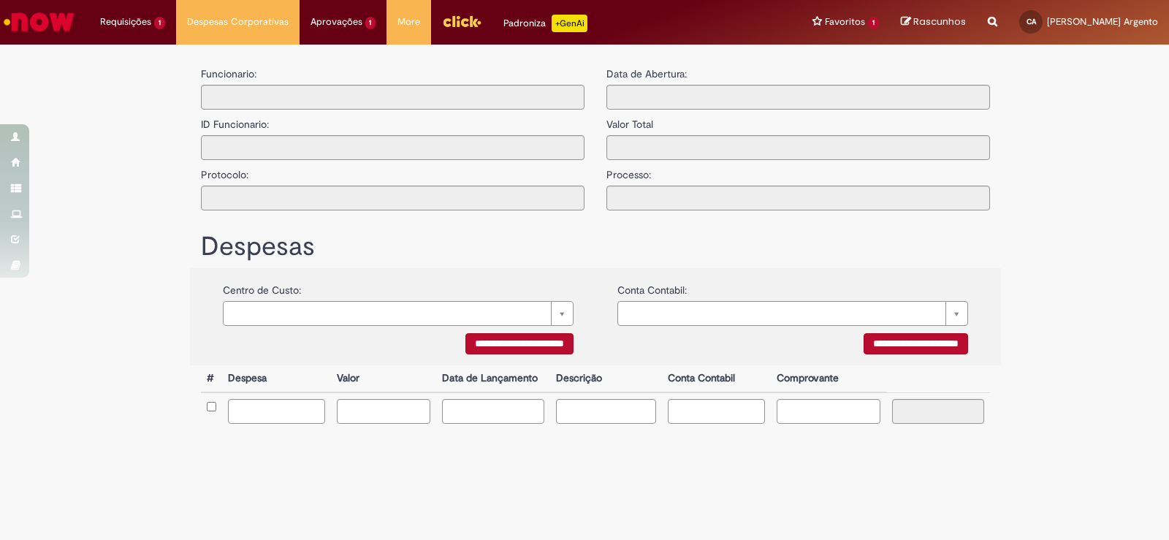 The width and height of the screenshot is (1169, 540). Describe the element at coordinates (229, 74) in the screenshot. I see `label: Funcionario:` at that location.